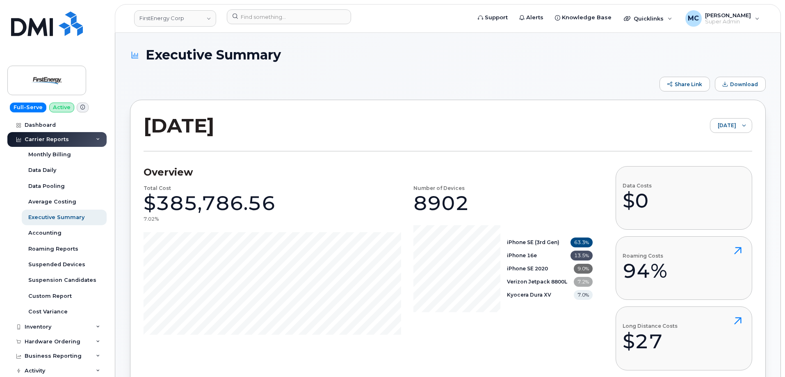 This screenshot has height=377, width=785. I want to click on div: $0, so click(637, 200).